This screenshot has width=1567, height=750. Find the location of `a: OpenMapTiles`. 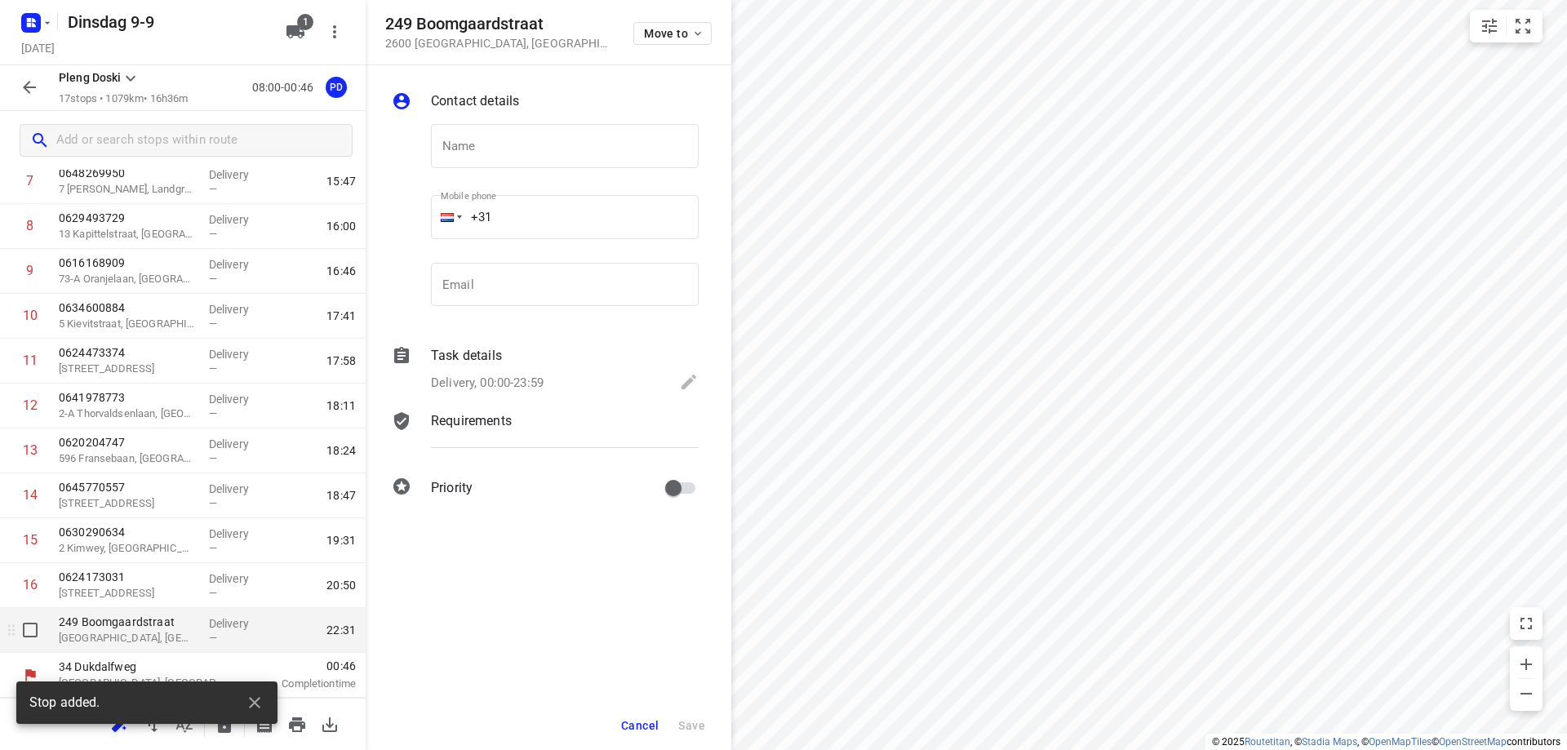

a: OpenMapTiles is located at coordinates (1400, 742).